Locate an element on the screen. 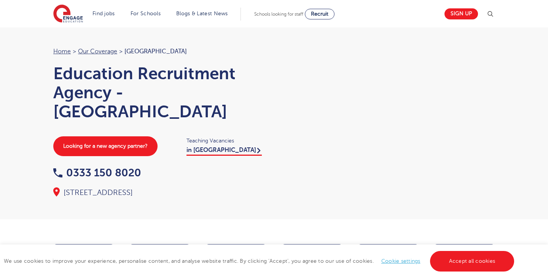 This screenshot has width=548, height=278. span: Schools looking for staff is located at coordinates (279, 14).